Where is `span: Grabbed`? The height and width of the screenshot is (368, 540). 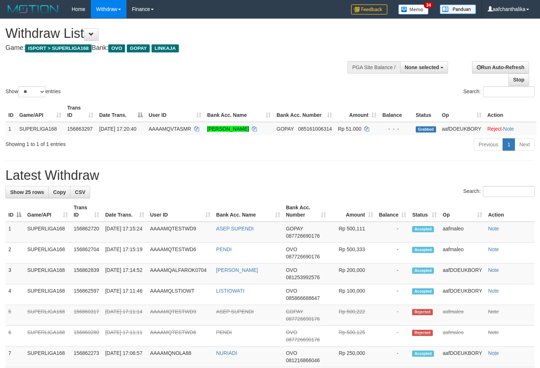
span: Grabbed is located at coordinates (426, 129).